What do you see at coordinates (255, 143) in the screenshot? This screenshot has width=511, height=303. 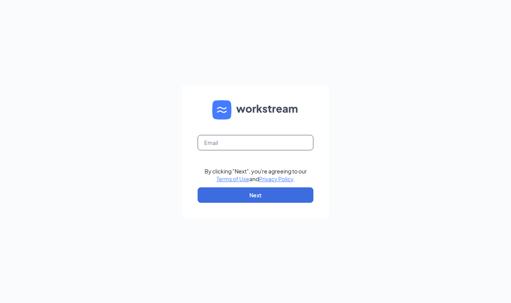 I see `input: Email` at bounding box center [255, 143].